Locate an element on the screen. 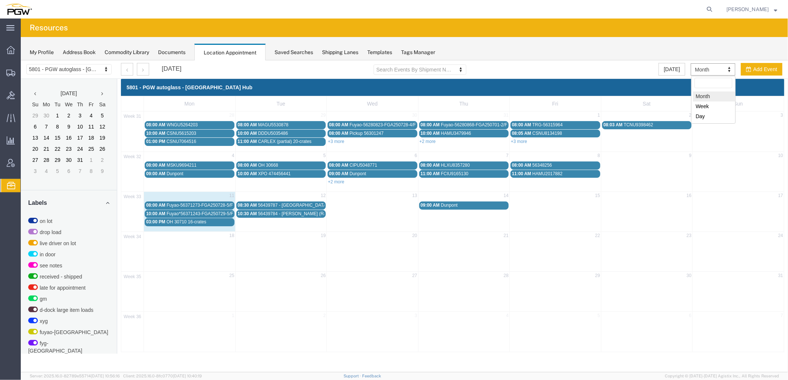  div: Address Book is located at coordinates (79, 52).